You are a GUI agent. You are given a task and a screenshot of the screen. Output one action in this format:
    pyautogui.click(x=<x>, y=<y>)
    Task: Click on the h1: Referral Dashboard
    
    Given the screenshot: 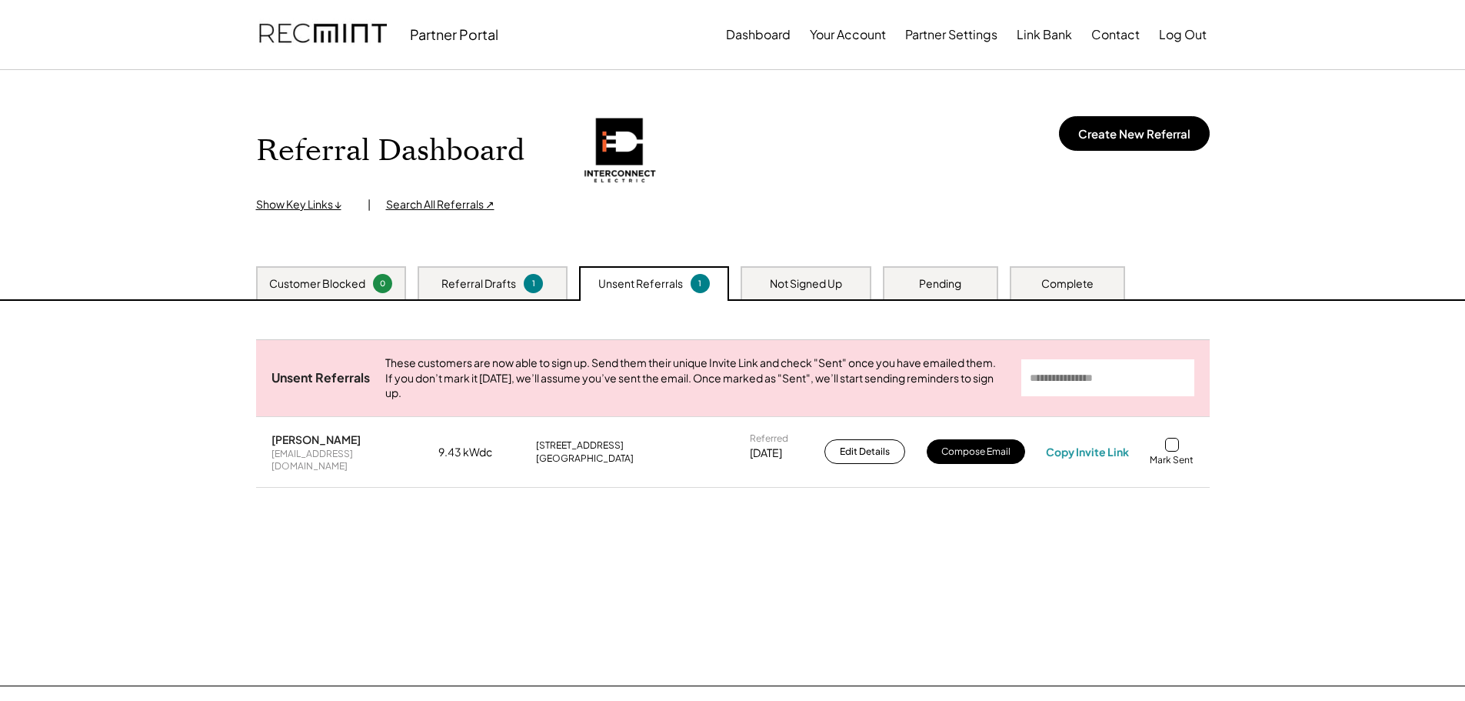 What is the action you would take?
    pyautogui.click(x=390, y=151)
    